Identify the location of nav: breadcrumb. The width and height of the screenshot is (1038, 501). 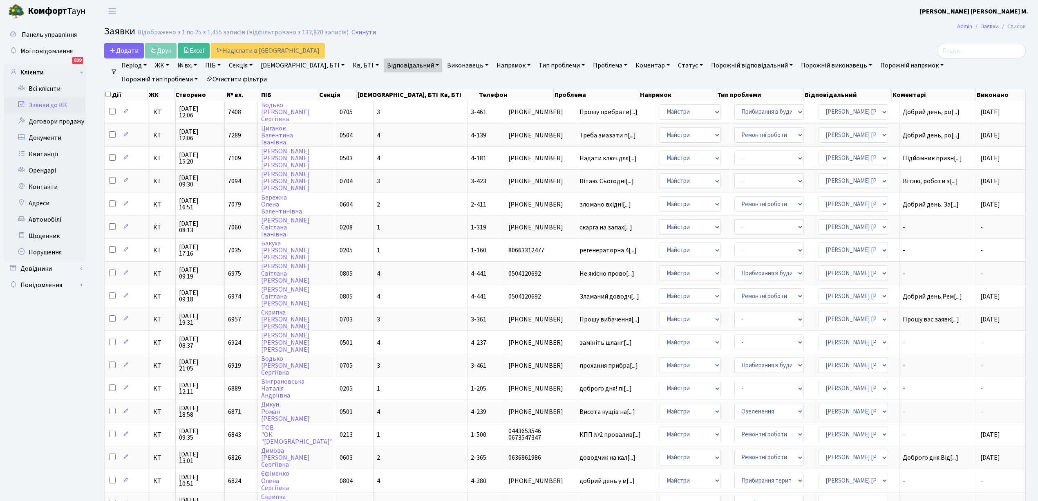
(992, 27).